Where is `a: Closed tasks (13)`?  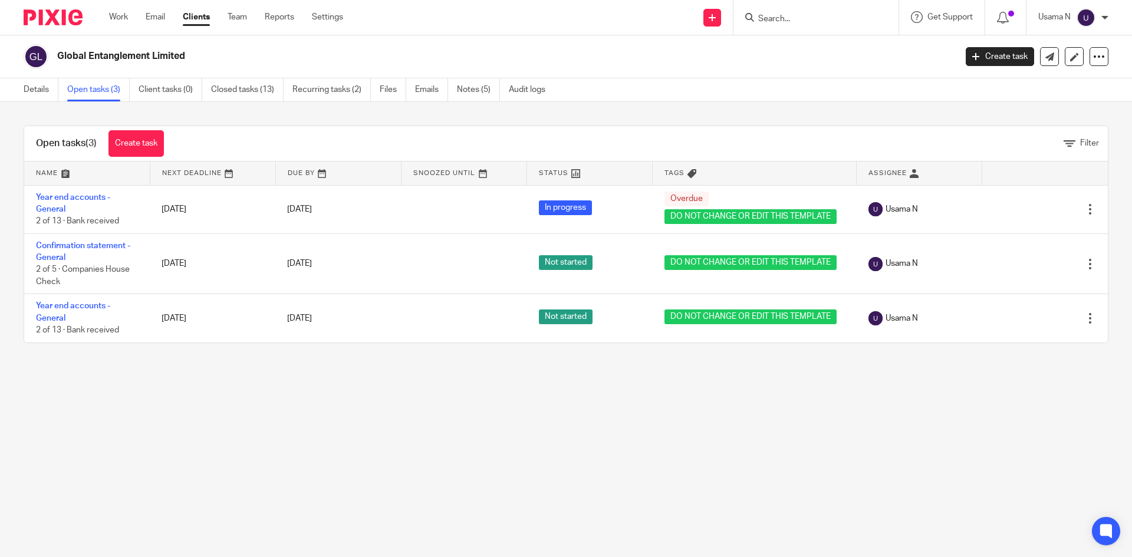
a: Closed tasks (13) is located at coordinates (247, 90).